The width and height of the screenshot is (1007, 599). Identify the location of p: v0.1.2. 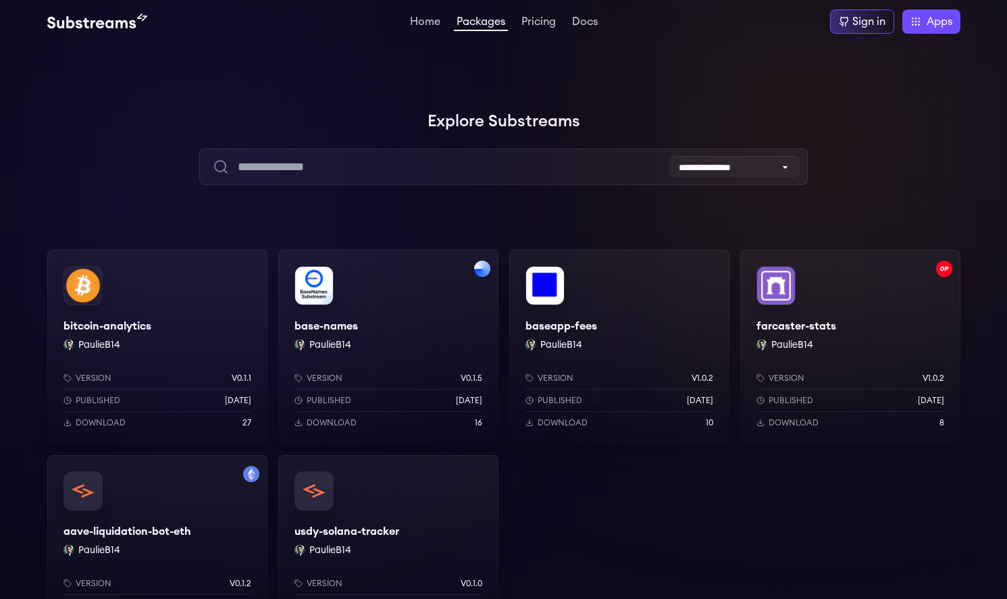
(240, 583).